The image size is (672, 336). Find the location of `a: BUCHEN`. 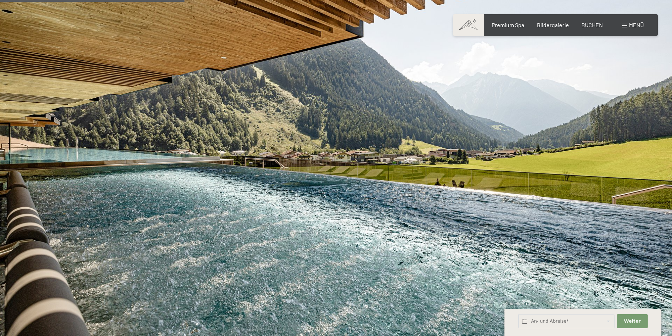

a: BUCHEN is located at coordinates (592, 25).